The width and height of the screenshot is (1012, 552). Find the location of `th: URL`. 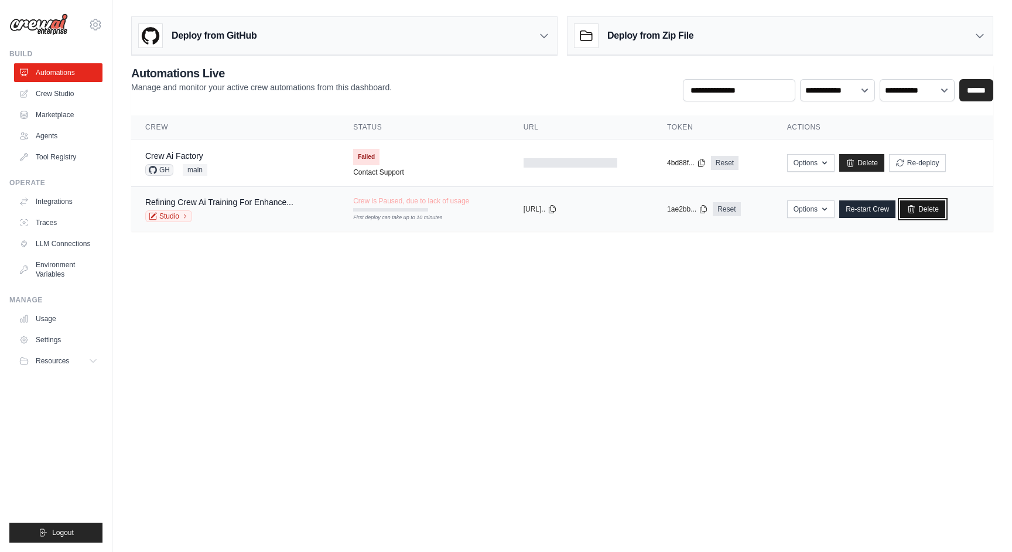

th: URL is located at coordinates (581, 127).